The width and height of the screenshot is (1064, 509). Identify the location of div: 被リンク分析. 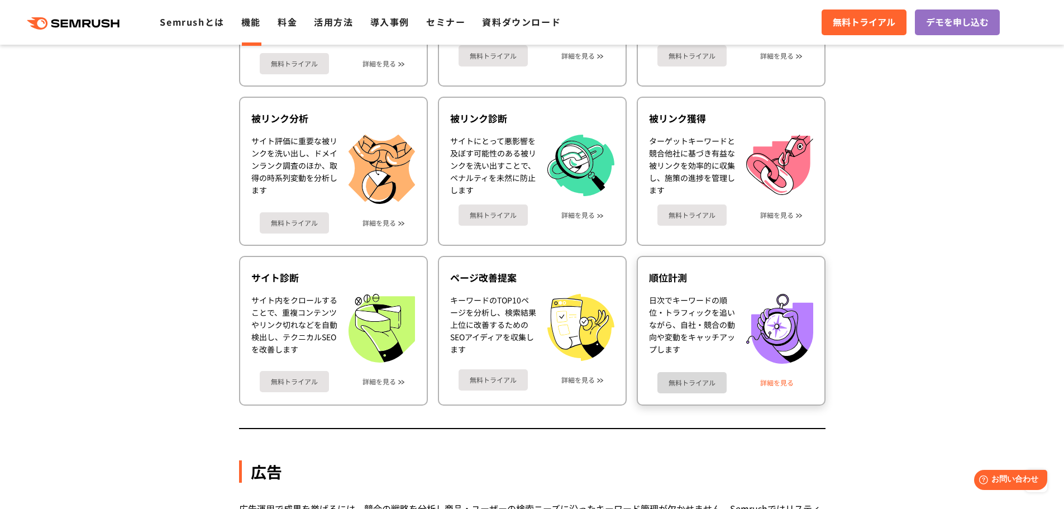
(333, 118).